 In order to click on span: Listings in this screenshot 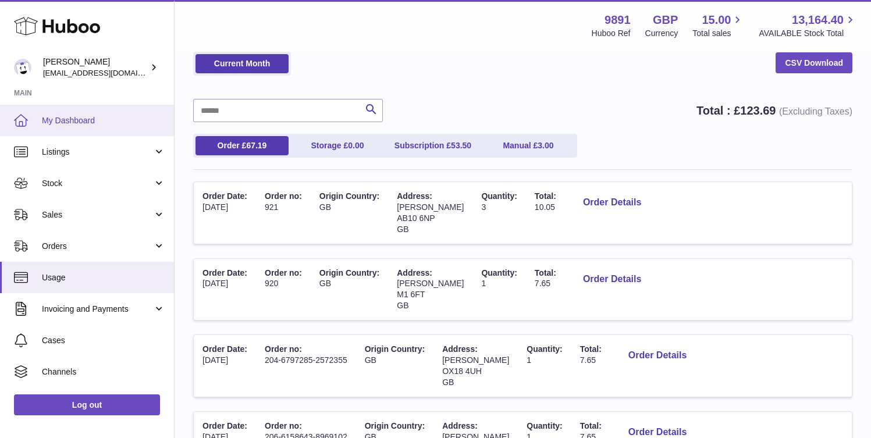, I will do `click(97, 152)`.